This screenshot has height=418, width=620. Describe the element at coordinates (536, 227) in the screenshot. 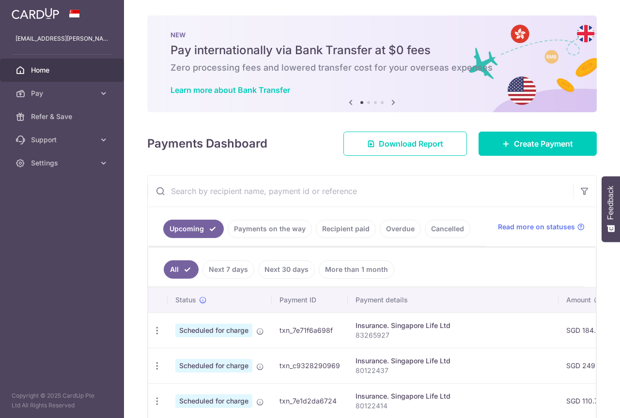

I see `span: Read more on statuses` at that location.